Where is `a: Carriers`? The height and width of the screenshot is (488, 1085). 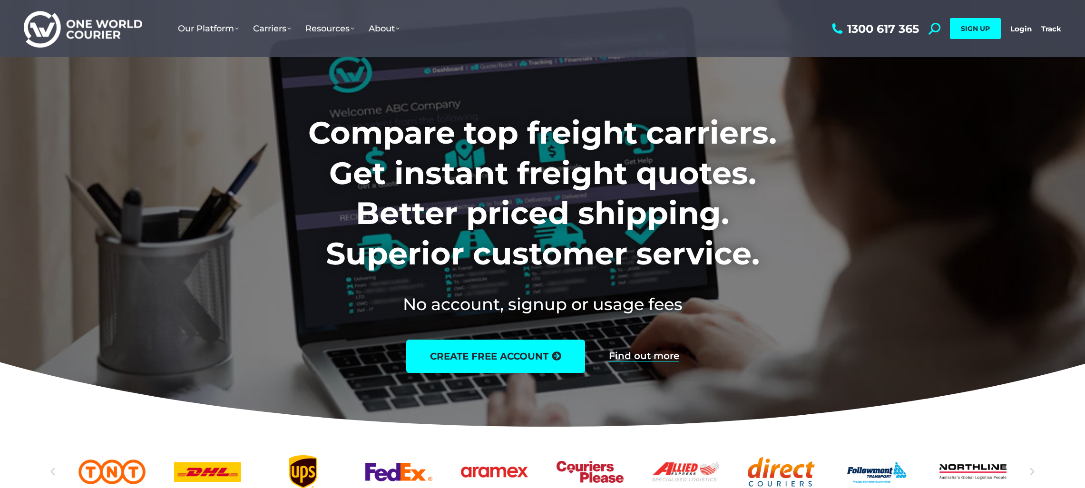
a: Carriers is located at coordinates (272, 29).